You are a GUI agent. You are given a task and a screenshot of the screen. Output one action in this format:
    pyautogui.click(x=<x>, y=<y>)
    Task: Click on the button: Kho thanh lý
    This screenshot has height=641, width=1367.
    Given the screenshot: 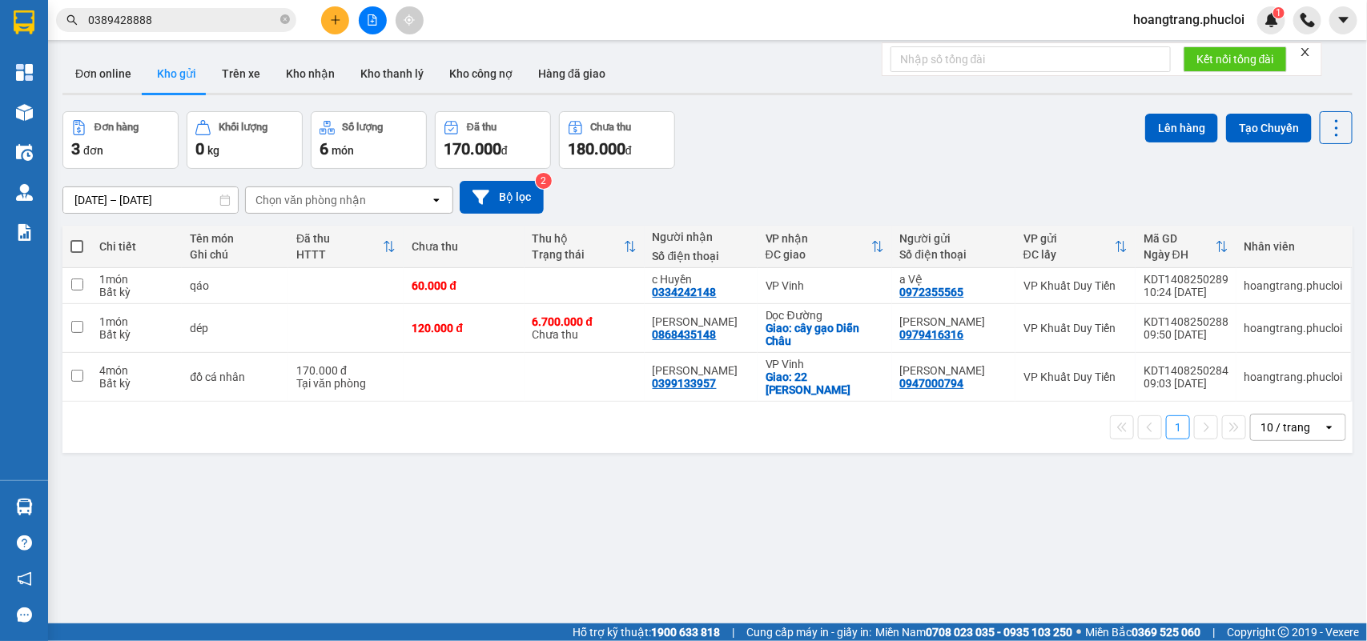 What is the action you would take?
    pyautogui.click(x=392, y=74)
    